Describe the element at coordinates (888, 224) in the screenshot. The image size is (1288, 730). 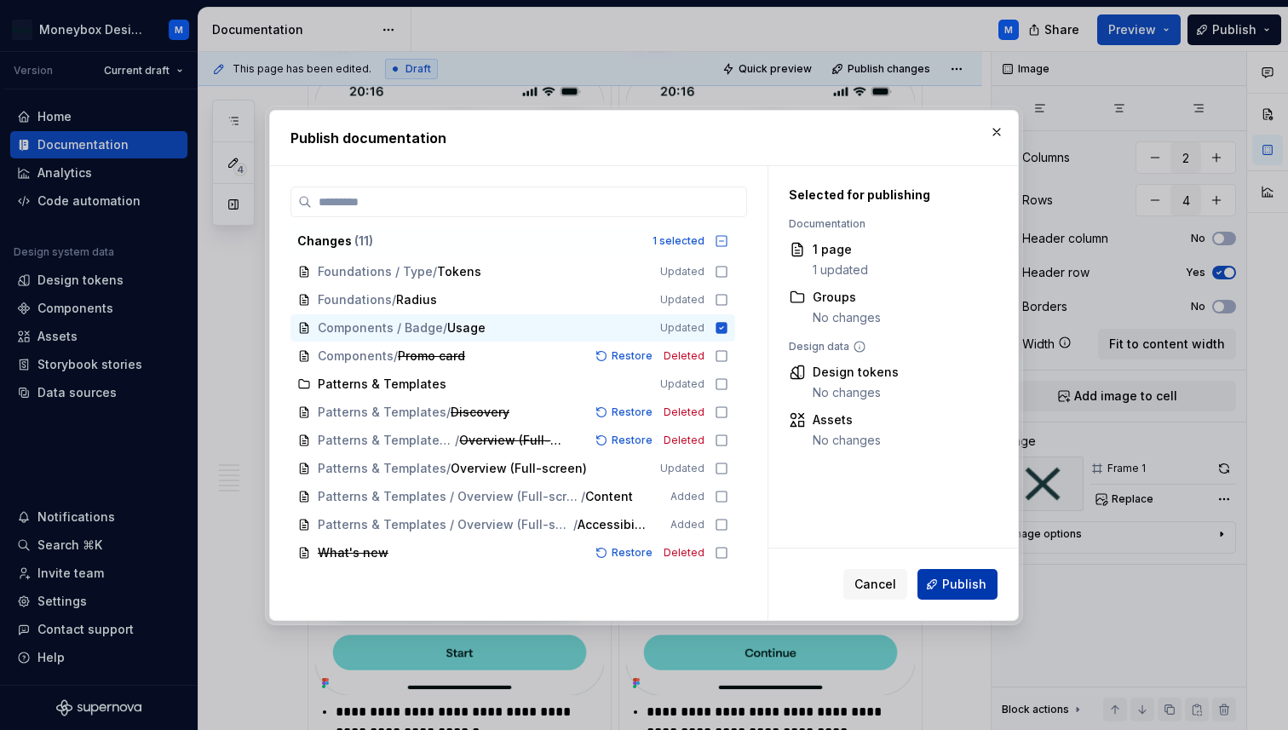
I see `div: Documentation` at that location.